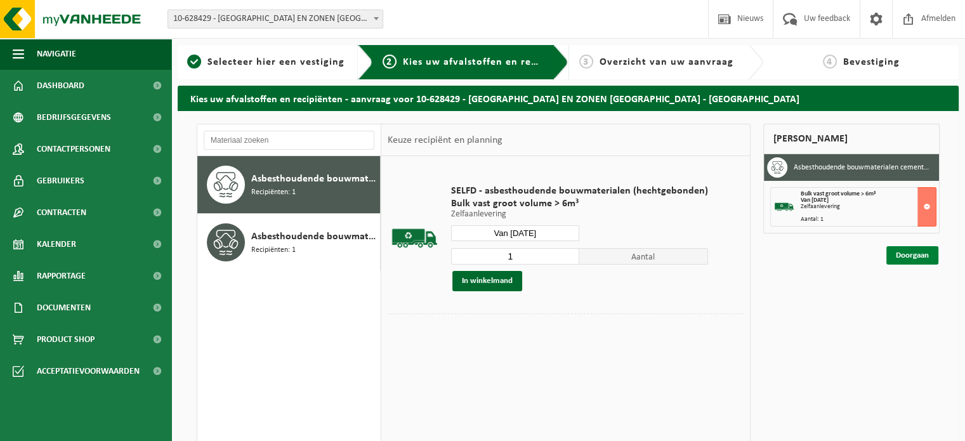 This screenshot has height=441, width=965. Describe the element at coordinates (643, 256) in the screenshot. I see `span: Aantal` at that location.